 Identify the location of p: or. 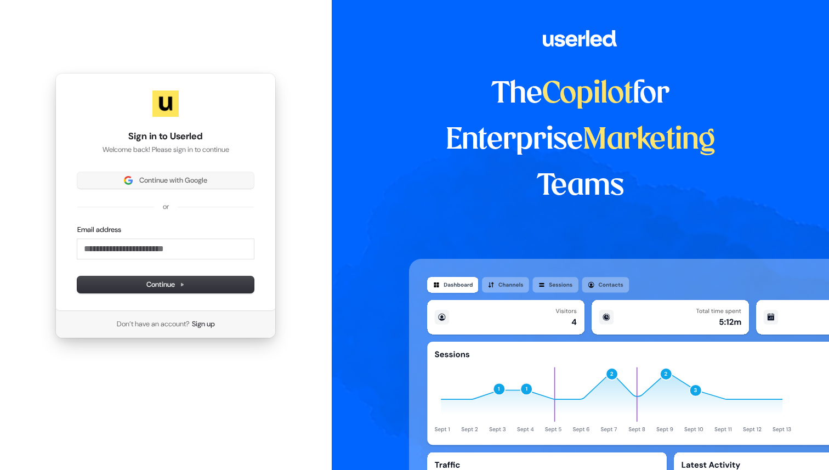
(165, 207).